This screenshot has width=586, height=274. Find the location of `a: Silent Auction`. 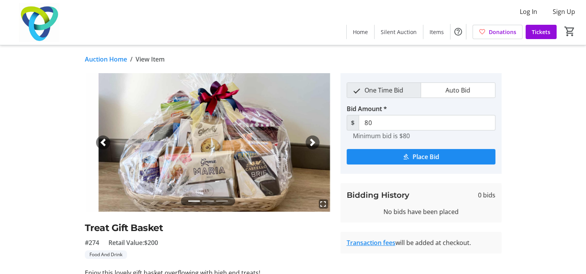

a: Silent Auction is located at coordinates (399, 32).